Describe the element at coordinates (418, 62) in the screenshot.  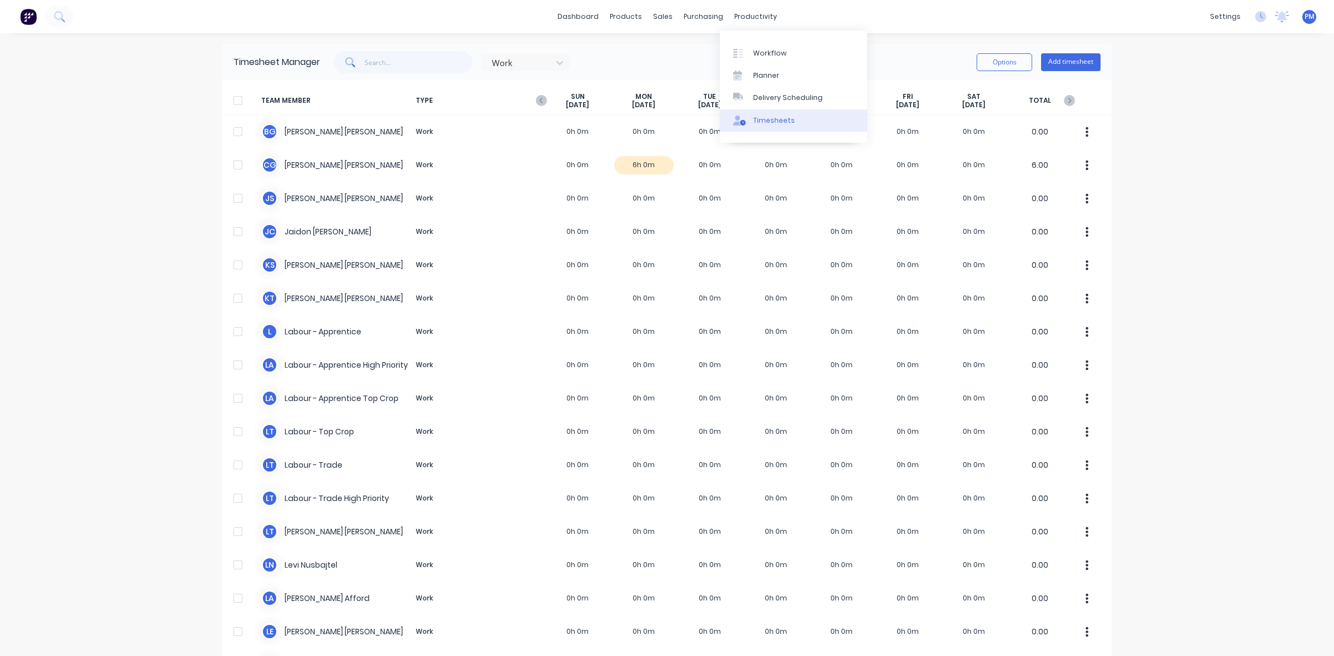
I see `input: Search...` at that location.